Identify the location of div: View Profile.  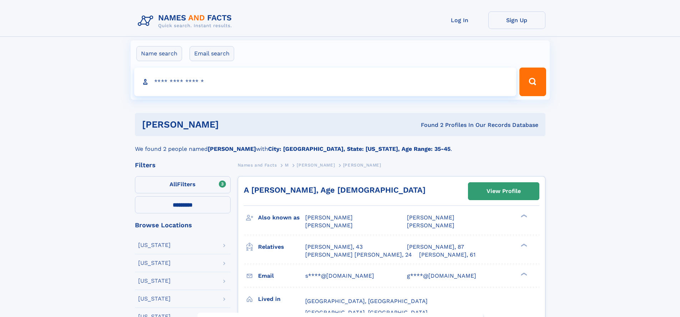
(504, 191).